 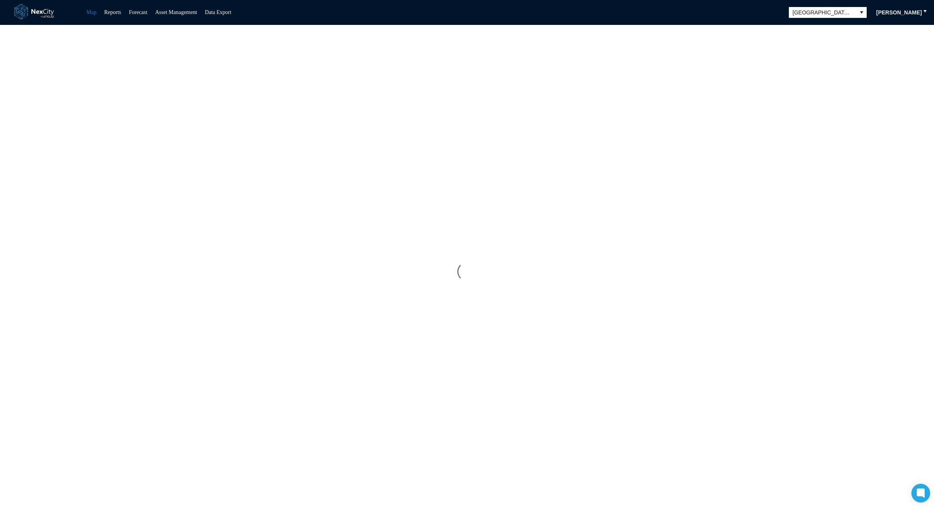 I want to click on a: Reports, so click(x=113, y=12).